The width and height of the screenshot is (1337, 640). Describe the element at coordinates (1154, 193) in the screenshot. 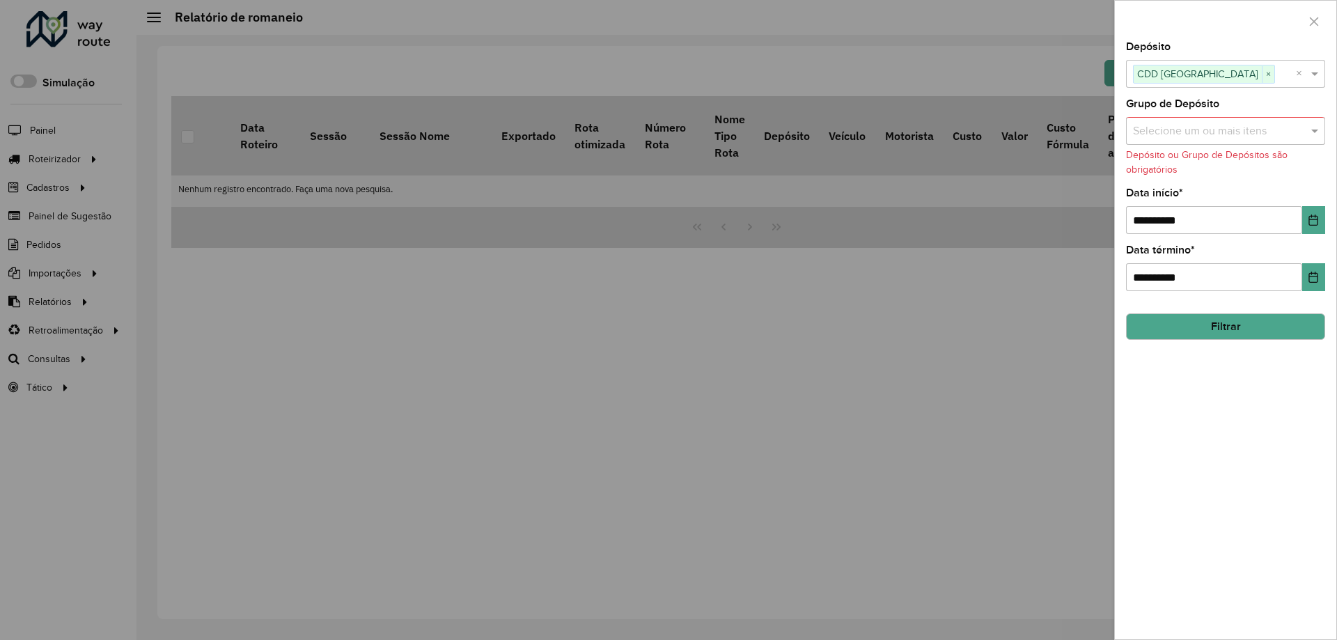

I see `label: Data início` at that location.